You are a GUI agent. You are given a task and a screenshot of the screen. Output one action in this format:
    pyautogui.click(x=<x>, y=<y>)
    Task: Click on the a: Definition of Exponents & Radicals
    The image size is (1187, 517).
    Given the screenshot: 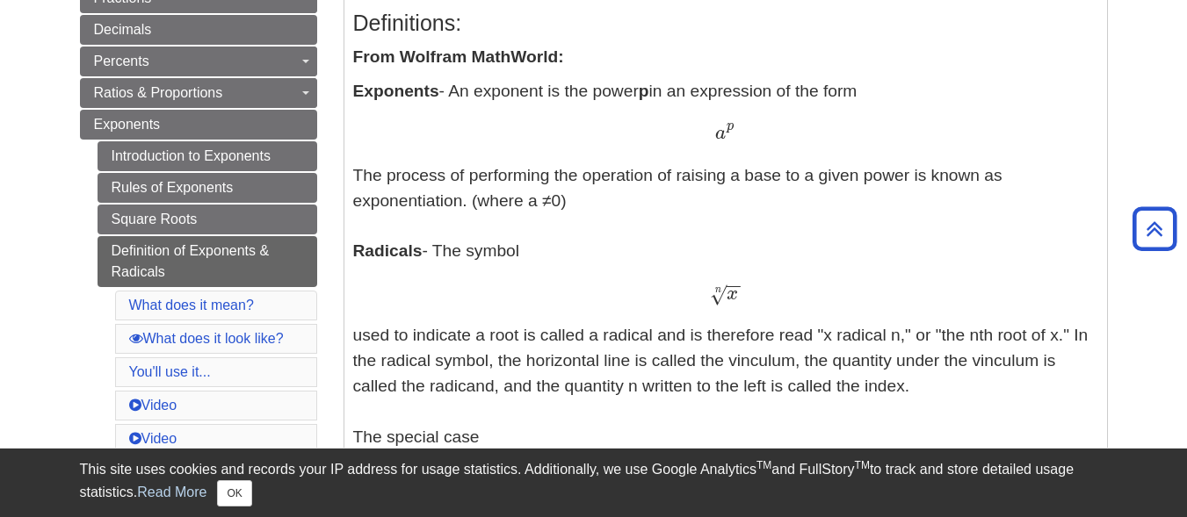 What is the action you would take?
    pyautogui.click(x=207, y=262)
    